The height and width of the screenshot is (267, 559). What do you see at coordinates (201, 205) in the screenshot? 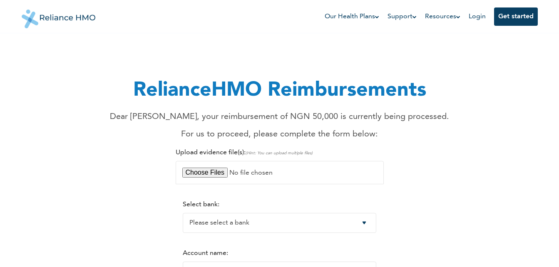
I see `label: Select bank:` at bounding box center [201, 205].